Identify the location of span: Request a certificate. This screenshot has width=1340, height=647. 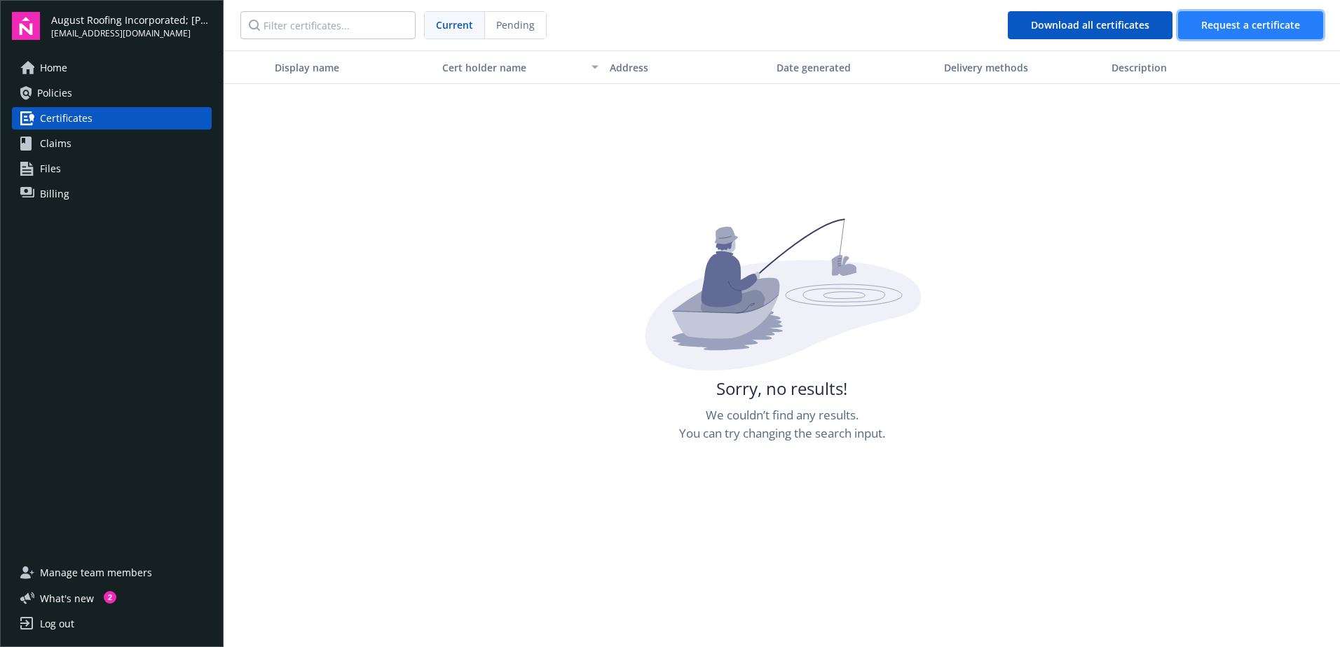
(1250, 25).